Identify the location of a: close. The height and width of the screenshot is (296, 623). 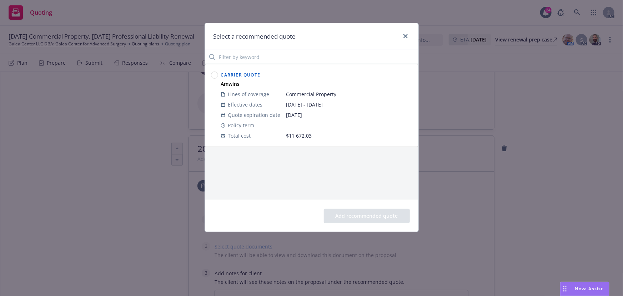
(406, 36).